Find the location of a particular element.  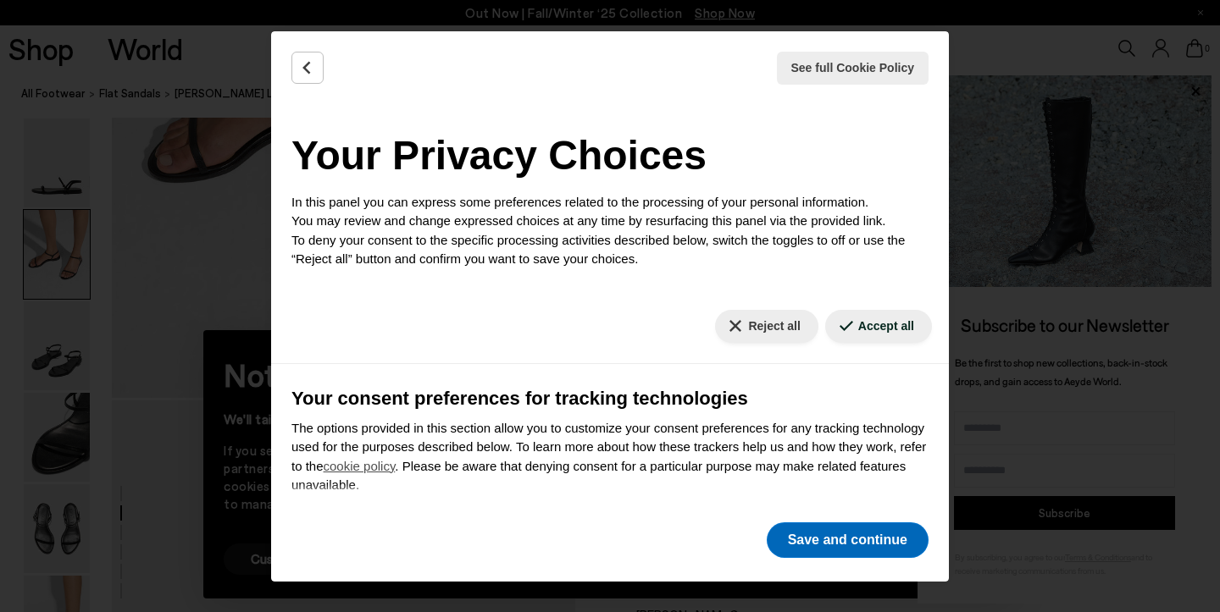

button: Reject all is located at coordinates (766, 326).